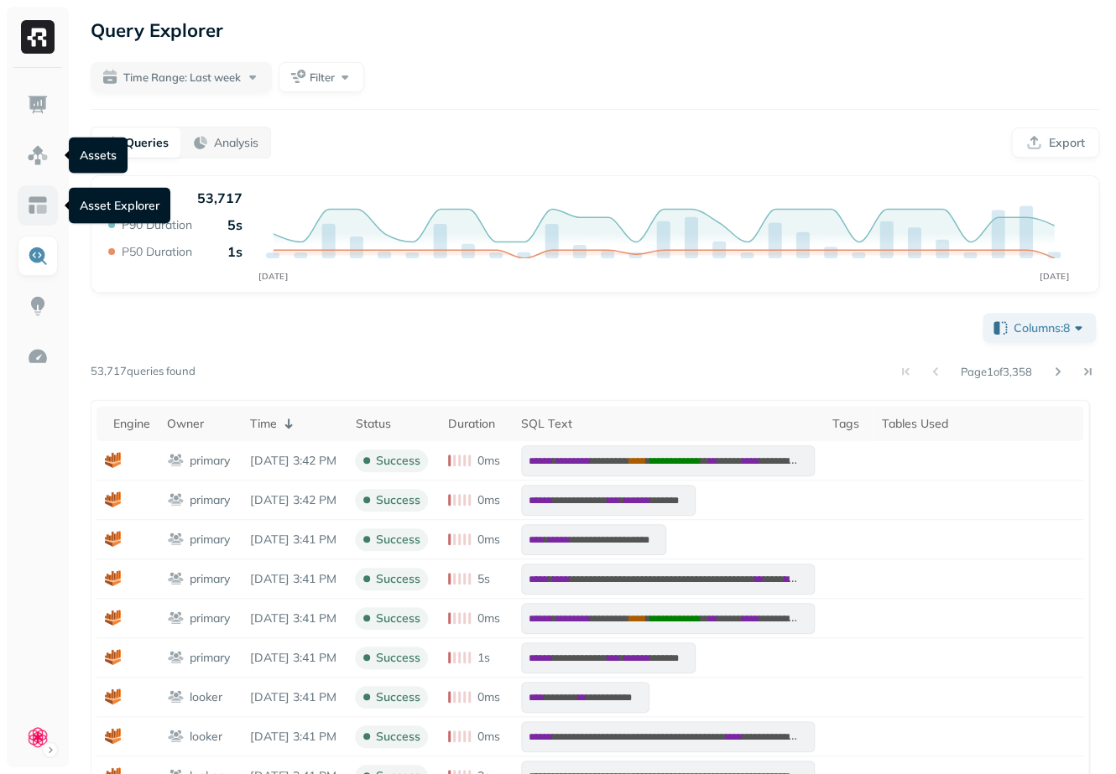 The height and width of the screenshot is (774, 1116). I want to click on div: Asset Explorer, so click(119, 206).